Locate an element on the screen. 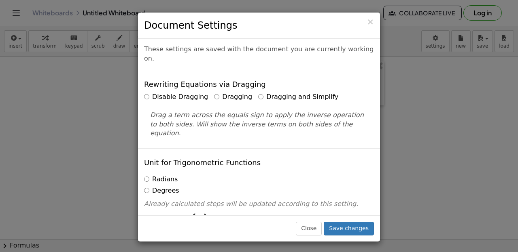 The width and height of the screenshot is (518, 252). label: Dragging and Simplify is located at coordinates (298, 97).